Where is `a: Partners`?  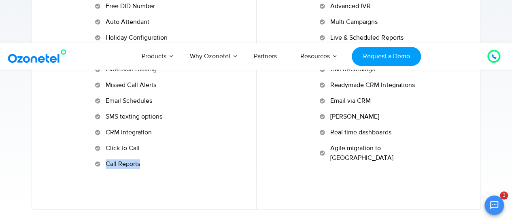
a: Partners is located at coordinates (265, 56).